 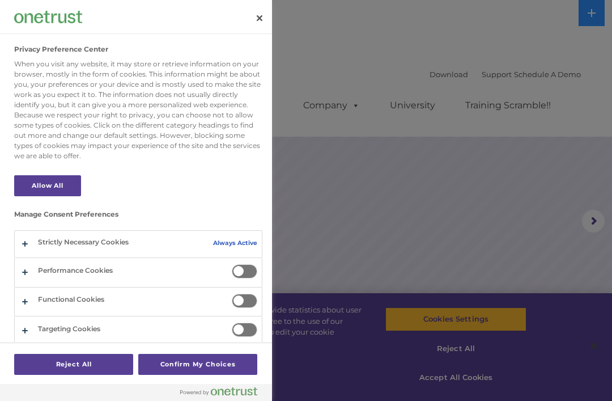 What do you see at coordinates (219, 391) in the screenshot?
I see `img: Powered by OneTrust Opens in a new Tab` at bounding box center [219, 391].